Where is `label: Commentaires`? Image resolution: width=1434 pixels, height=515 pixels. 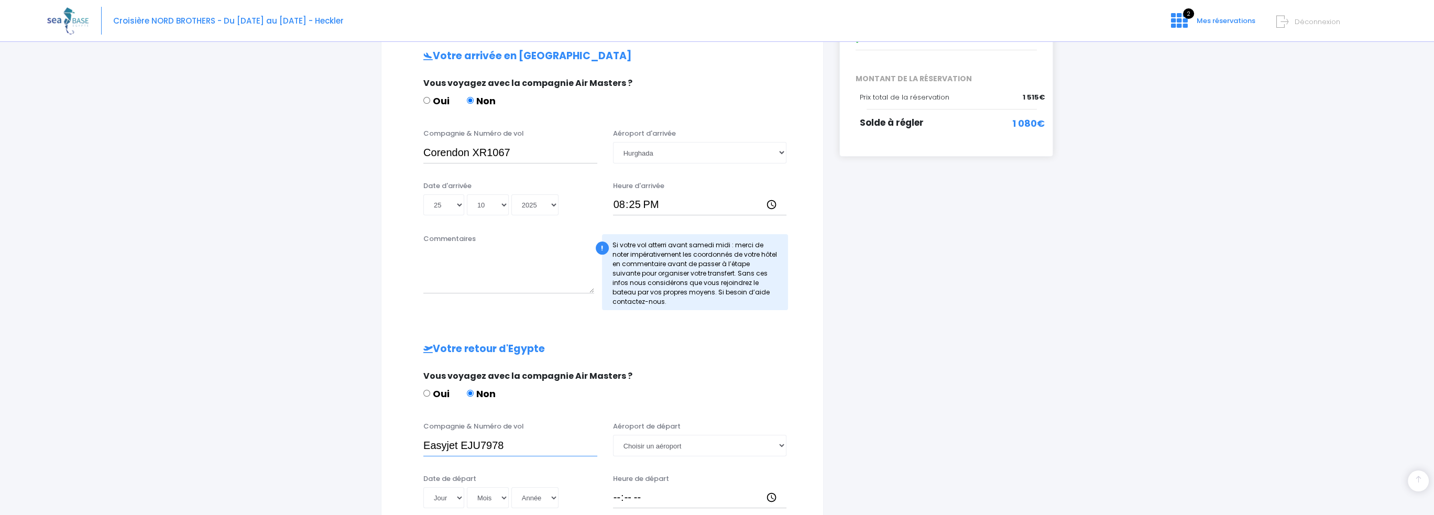
label: Commentaires is located at coordinates (450, 239).